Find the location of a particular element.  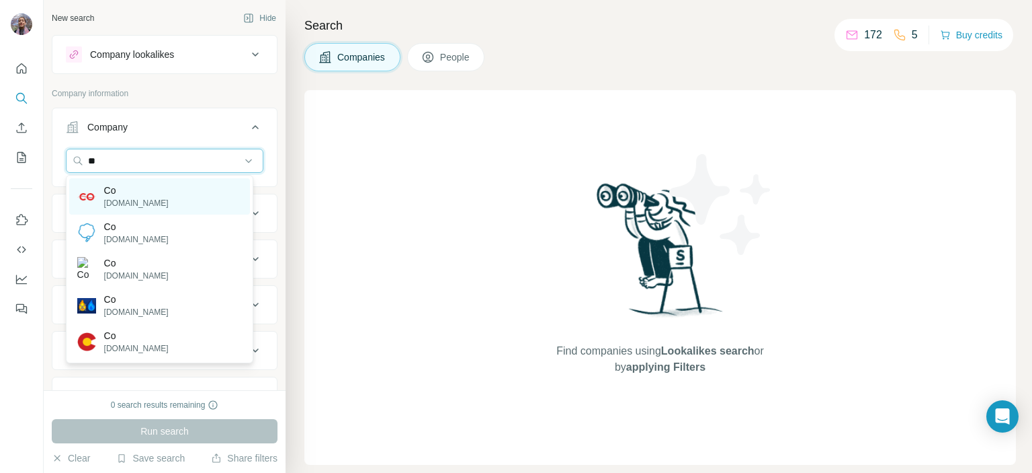

span: applying Filters is located at coordinates (666, 366).